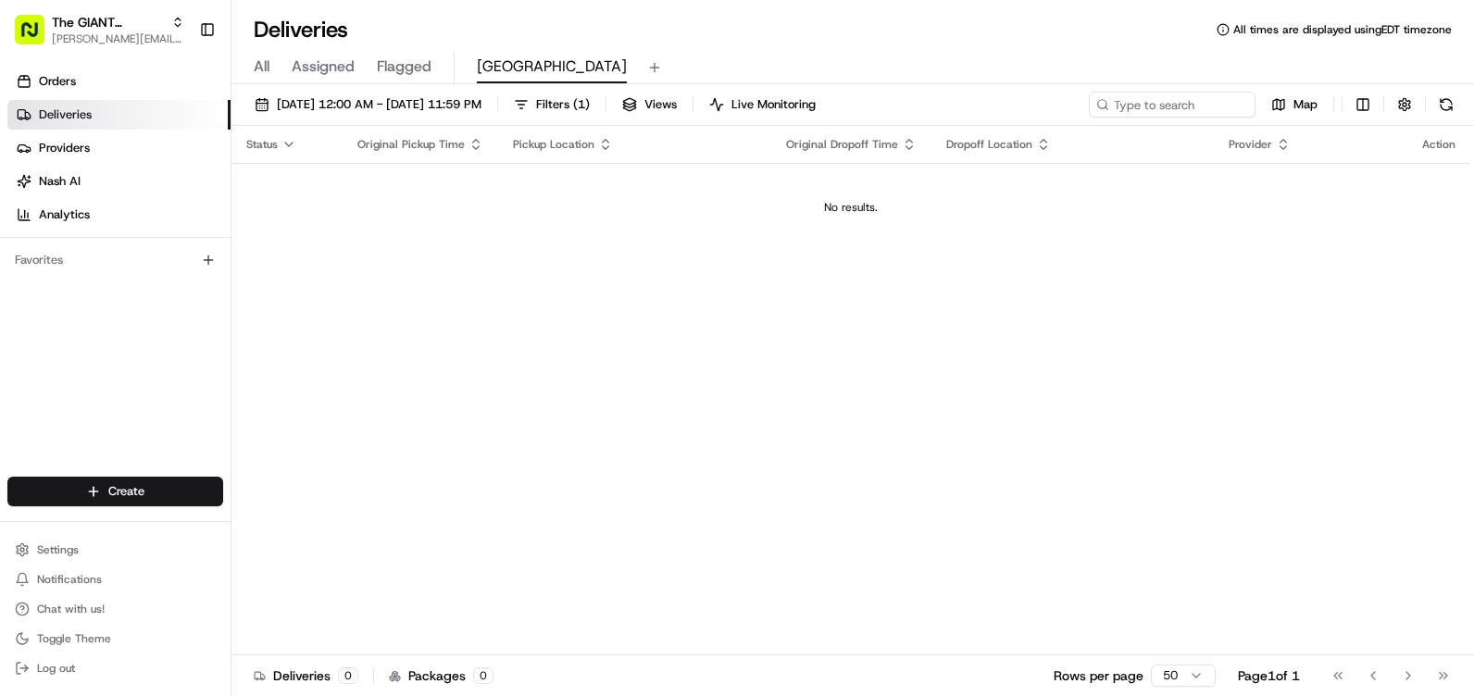  What do you see at coordinates (1343, 30) in the screenshot?
I see `span: All times are displayed using EDT timezone` at bounding box center [1343, 30].